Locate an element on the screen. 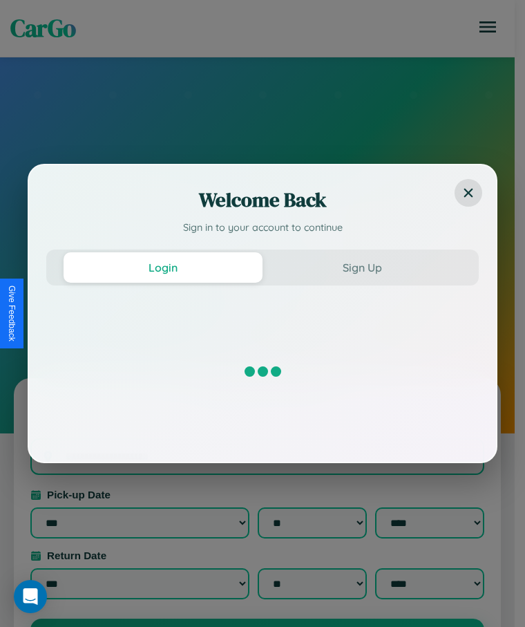  div: Give Feedback is located at coordinates (12, 313).